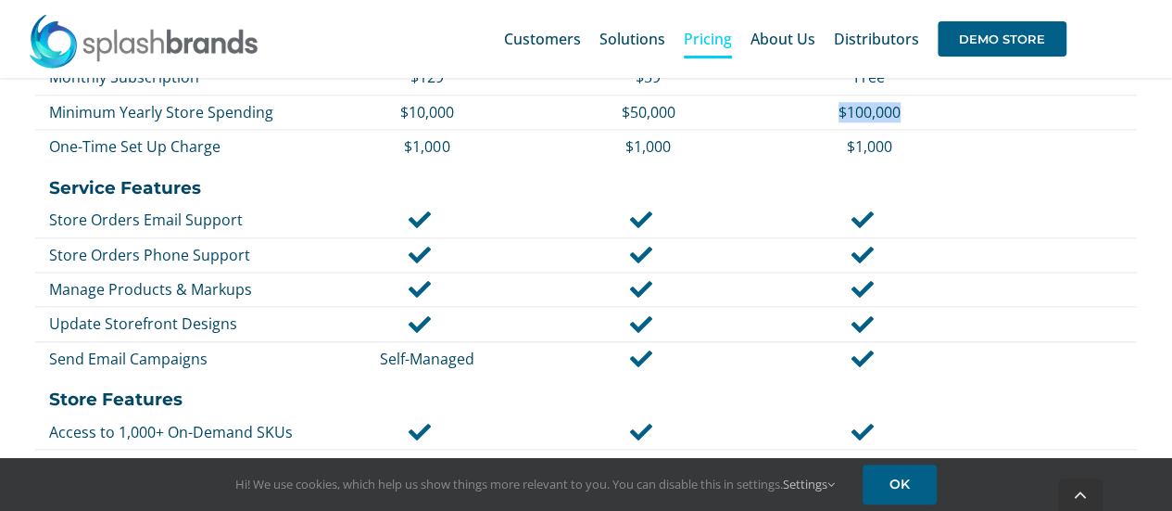 Image resolution: width=1172 pixels, height=511 pixels. What do you see at coordinates (1002, 39) in the screenshot?
I see `a: DEMO STORE` at bounding box center [1002, 39].